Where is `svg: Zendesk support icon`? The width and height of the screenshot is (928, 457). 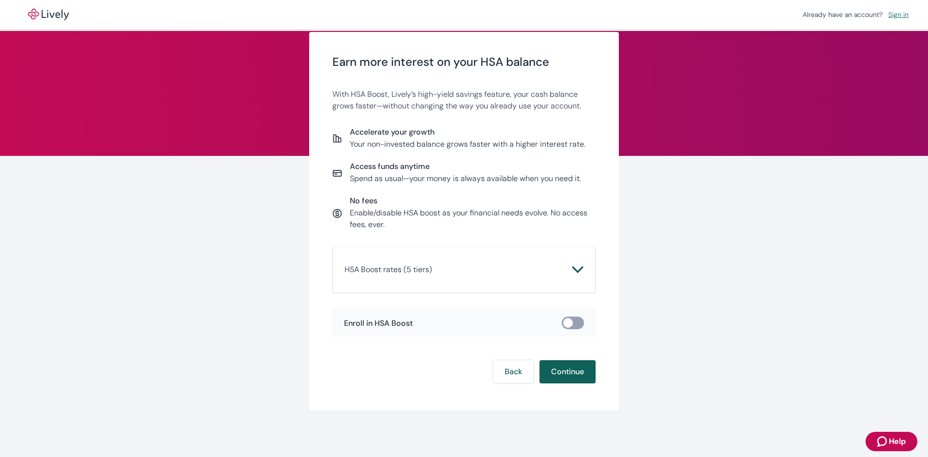
svg: Zendesk support icon is located at coordinates (883, 441).